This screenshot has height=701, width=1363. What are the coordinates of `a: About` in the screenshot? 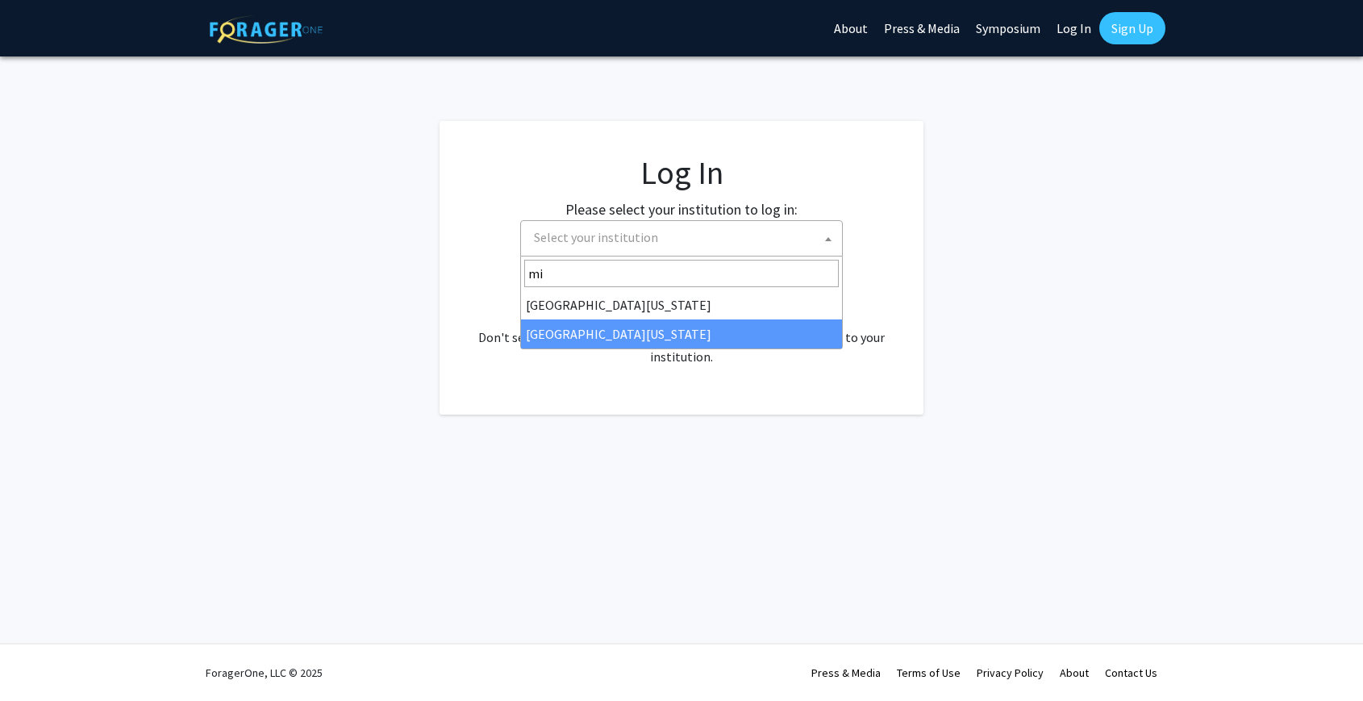 It's located at (1074, 673).